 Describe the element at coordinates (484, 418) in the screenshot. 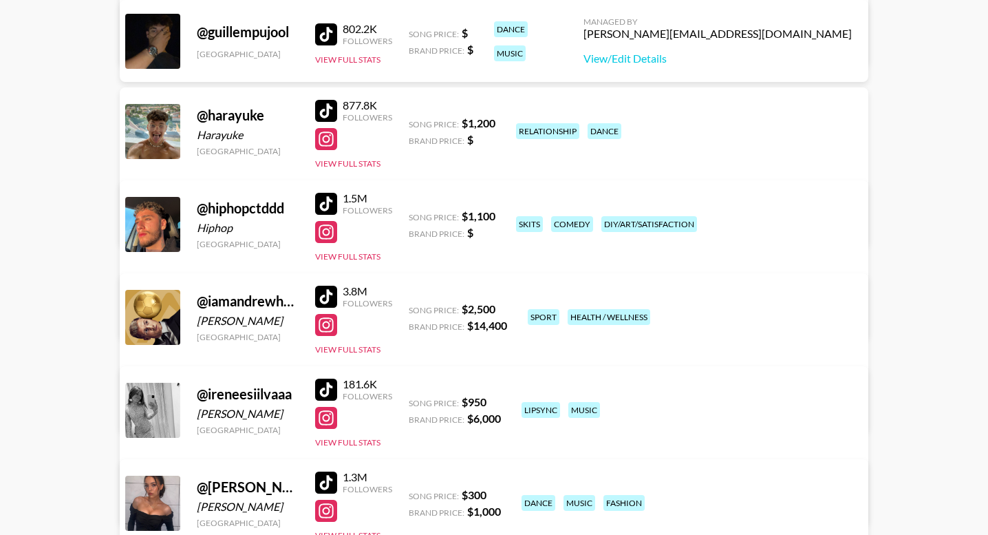

I see `strong: $ 6,000` at that location.